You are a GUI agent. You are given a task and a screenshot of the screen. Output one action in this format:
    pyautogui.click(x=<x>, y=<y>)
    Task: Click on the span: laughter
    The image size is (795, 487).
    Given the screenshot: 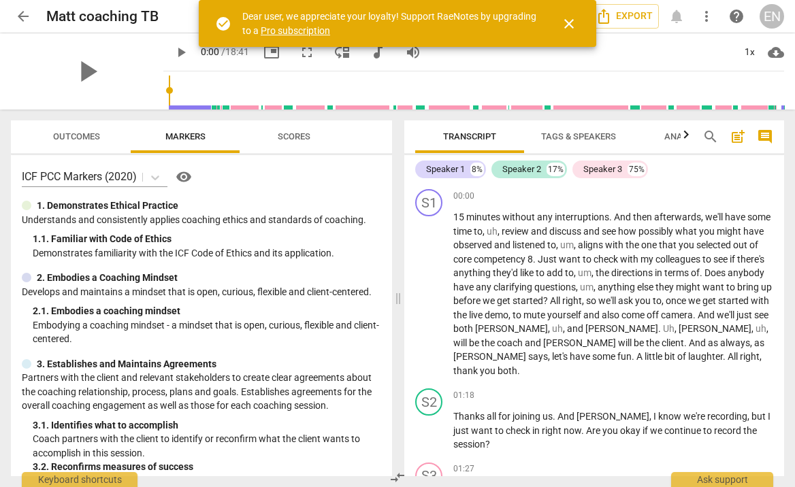 What is the action you would take?
    pyautogui.click(x=705, y=357)
    